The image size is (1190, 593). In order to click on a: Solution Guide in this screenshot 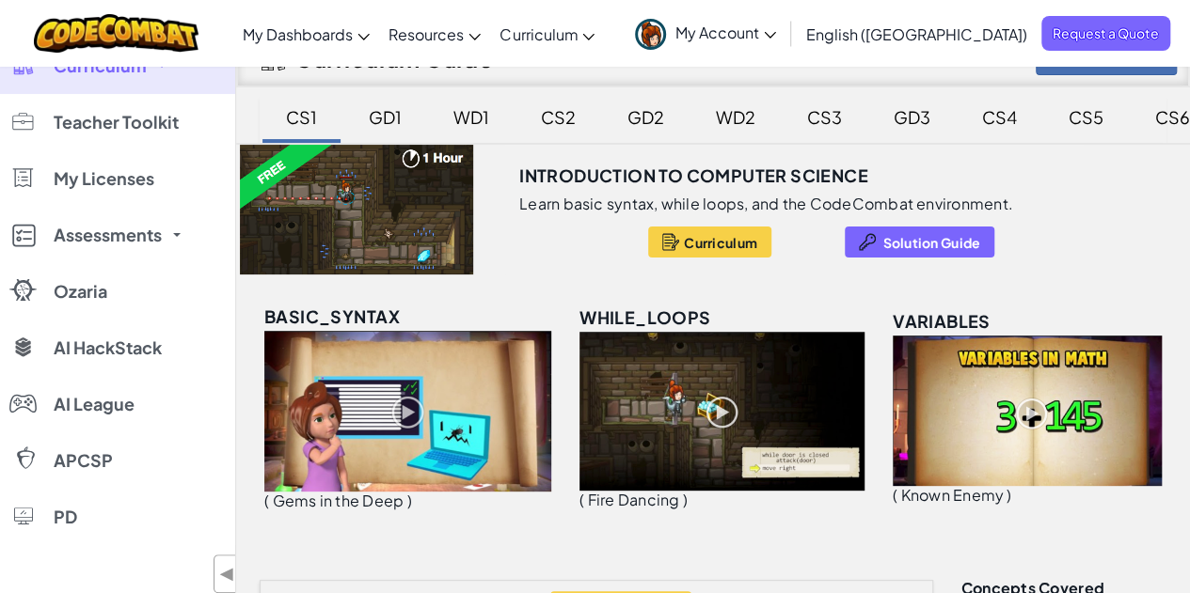, I will do `click(919, 242)`.